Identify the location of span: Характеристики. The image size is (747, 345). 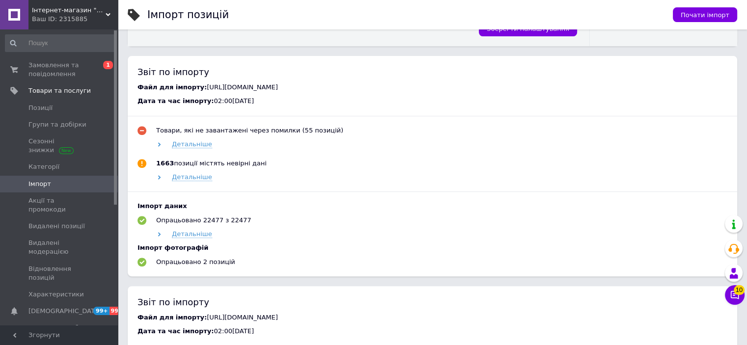
(56, 295).